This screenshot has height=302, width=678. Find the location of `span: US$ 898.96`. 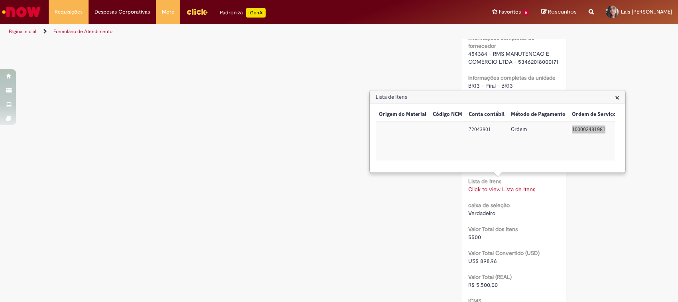

span: US$ 898.96 is located at coordinates (483, 261).